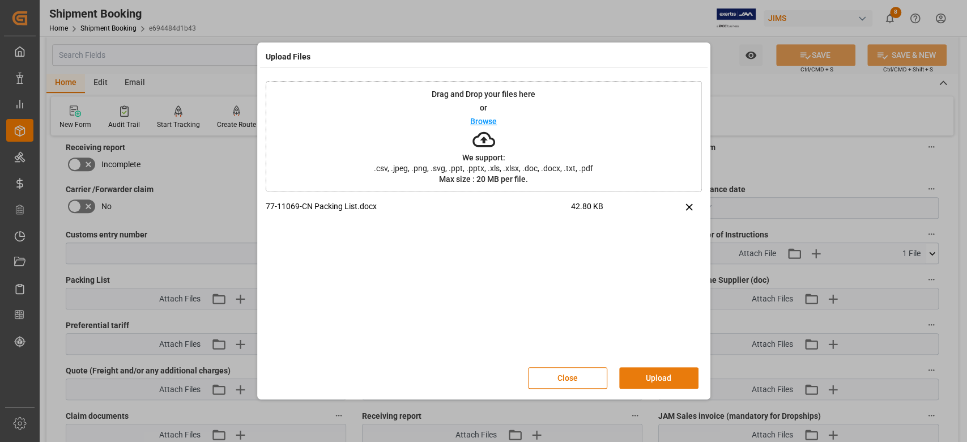 The height and width of the screenshot is (442, 967). What do you see at coordinates (484, 157) in the screenshot?
I see `p: We support:` at bounding box center [484, 157].